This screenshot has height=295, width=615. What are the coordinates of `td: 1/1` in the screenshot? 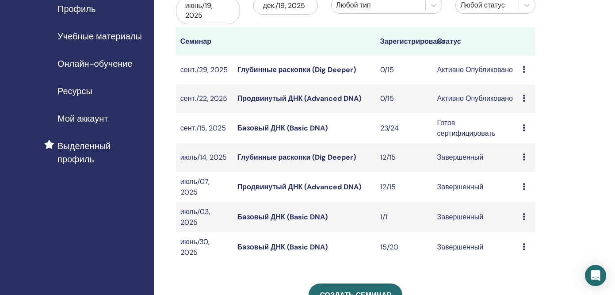 It's located at (404, 217).